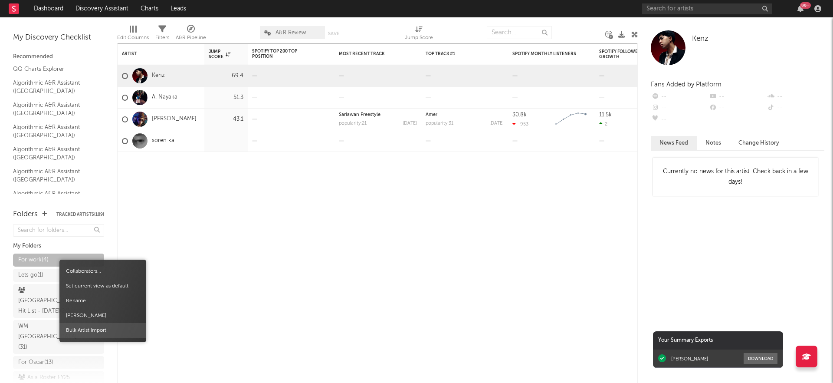  Describe the element at coordinates (154, 54) in the screenshot. I see `div: Artist` at that location.